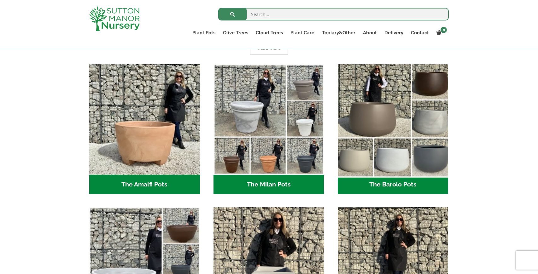  I want to click on a: Topiary&Other, so click(338, 33).